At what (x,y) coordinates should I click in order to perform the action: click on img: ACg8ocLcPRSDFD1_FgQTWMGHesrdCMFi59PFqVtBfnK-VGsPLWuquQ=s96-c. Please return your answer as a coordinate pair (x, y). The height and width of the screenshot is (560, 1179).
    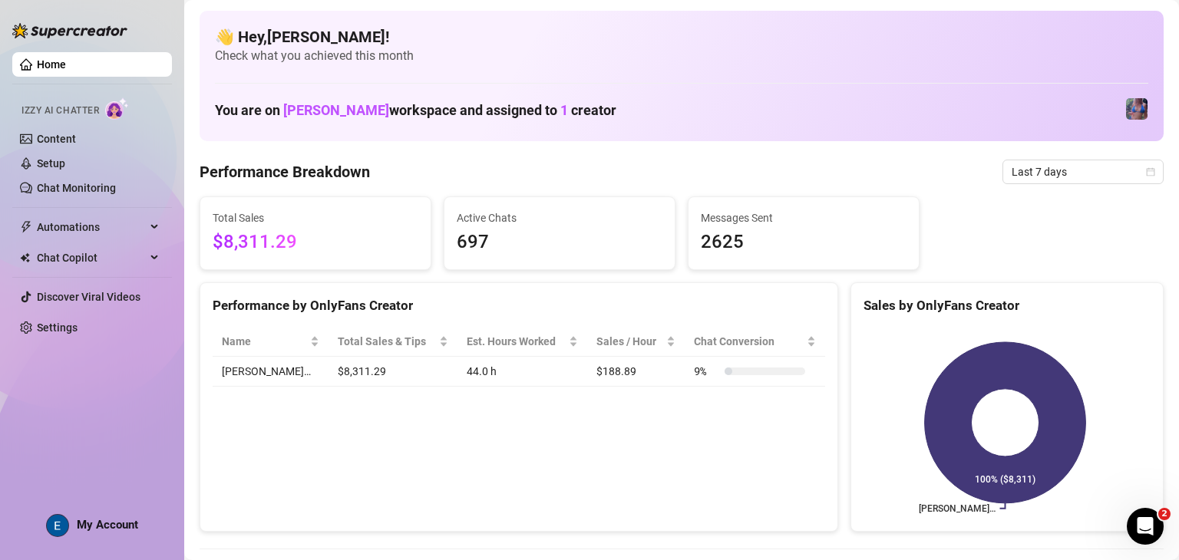
    Looking at the image, I should click on (58, 526).